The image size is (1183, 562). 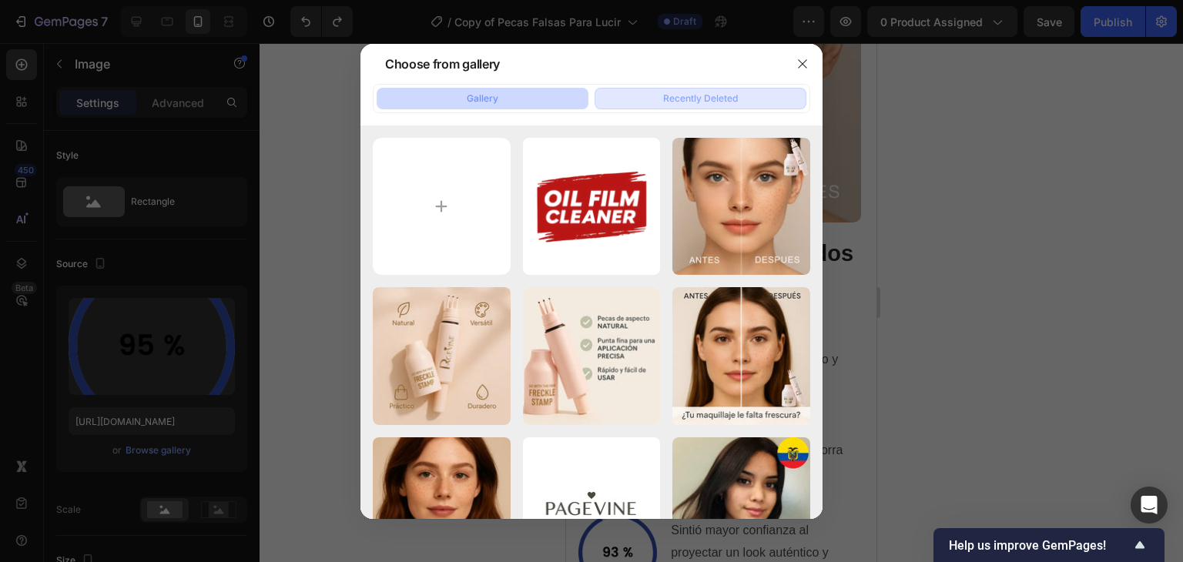 What do you see at coordinates (442, 64) in the screenshot?
I see `div: Choose from gallery` at bounding box center [442, 64].